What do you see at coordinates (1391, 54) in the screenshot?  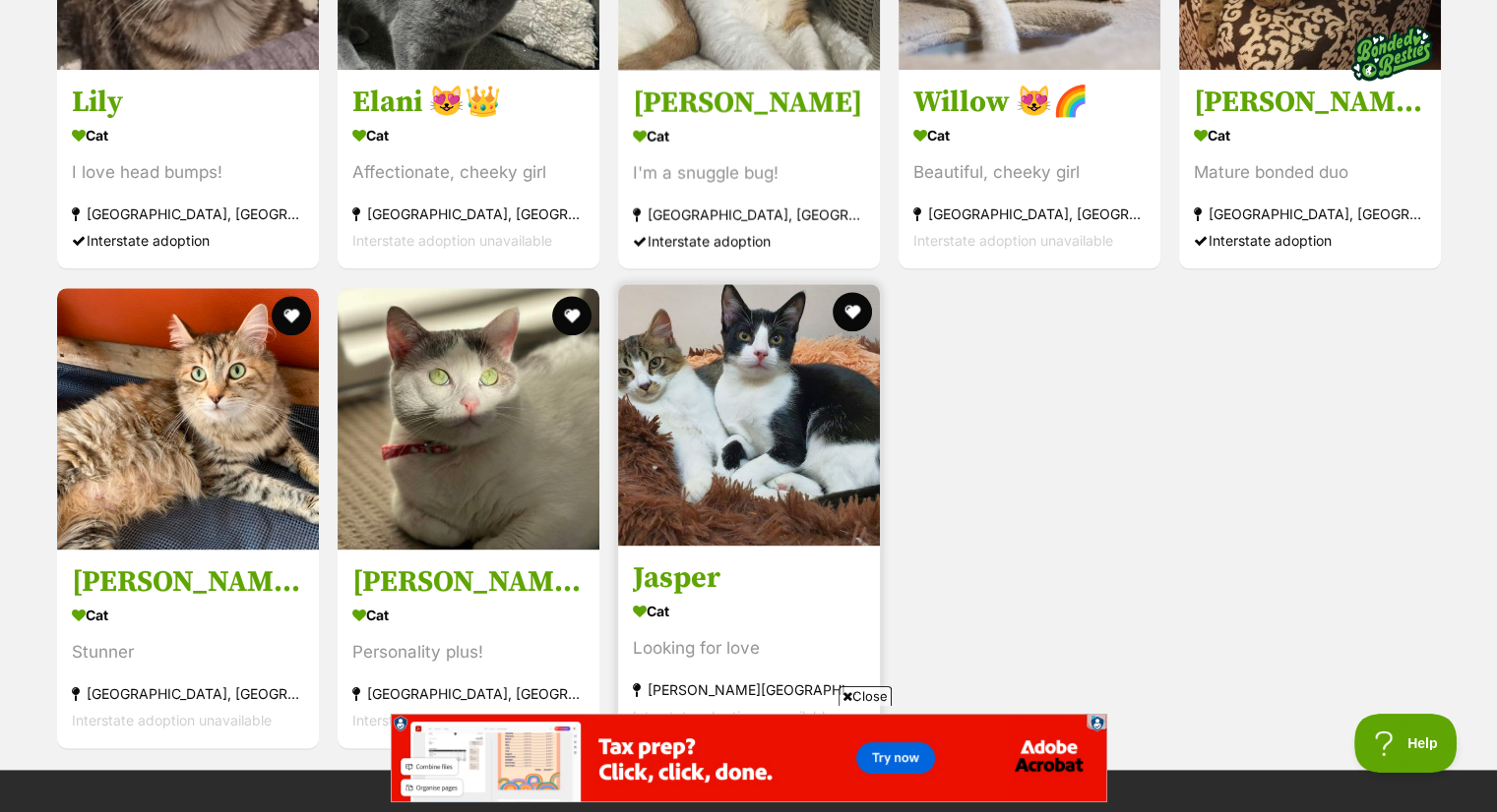 I see `img: bonded besties` at bounding box center [1391, 54].